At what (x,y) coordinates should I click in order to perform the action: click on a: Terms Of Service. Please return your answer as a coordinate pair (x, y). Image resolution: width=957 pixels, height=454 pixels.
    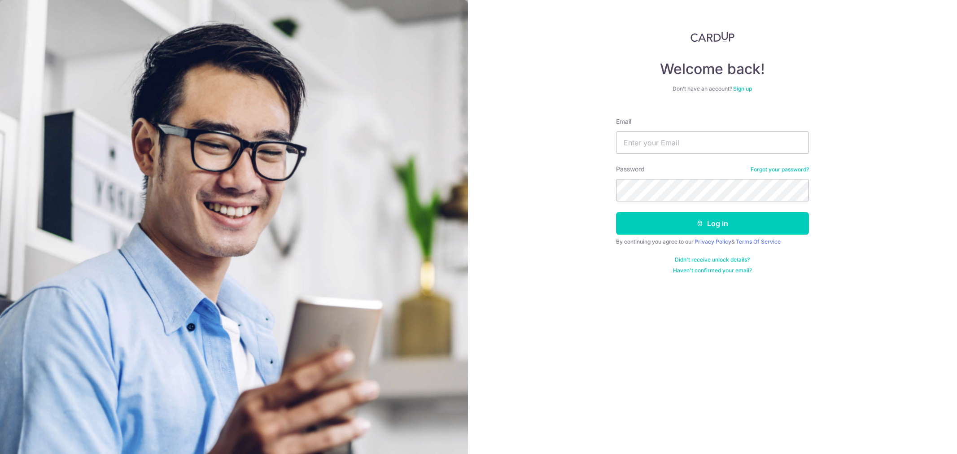
    Looking at the image, I should click on (758, 241).